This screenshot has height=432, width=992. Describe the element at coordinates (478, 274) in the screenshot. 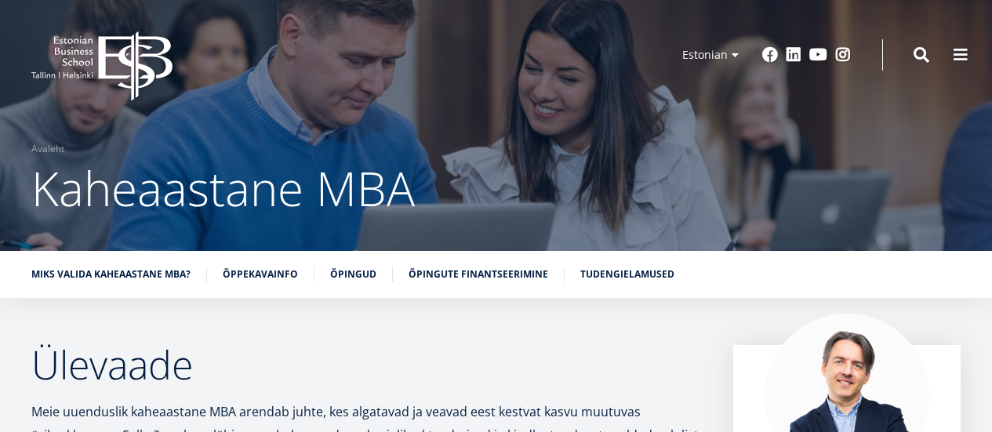

I see `a: Õpingute finantseerimine` at that location.